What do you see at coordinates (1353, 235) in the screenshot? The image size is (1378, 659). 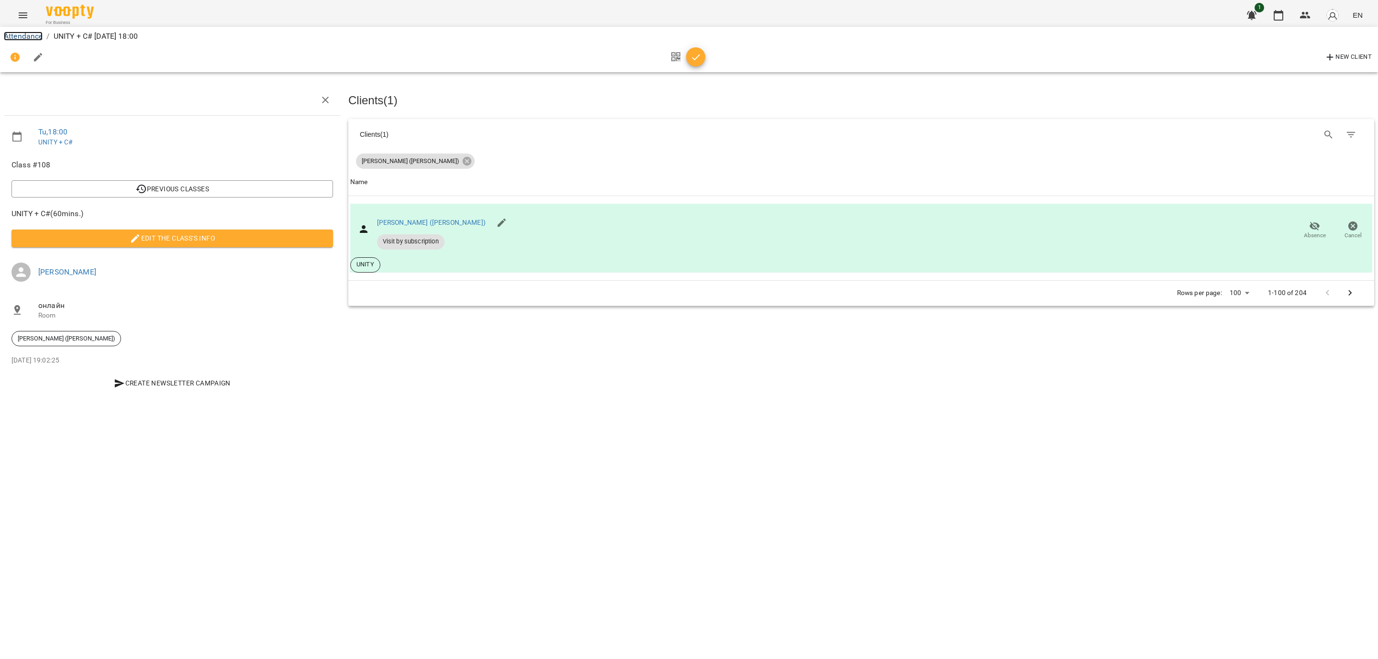 I see `span: Cancel` at bounding box center [1353, 235].